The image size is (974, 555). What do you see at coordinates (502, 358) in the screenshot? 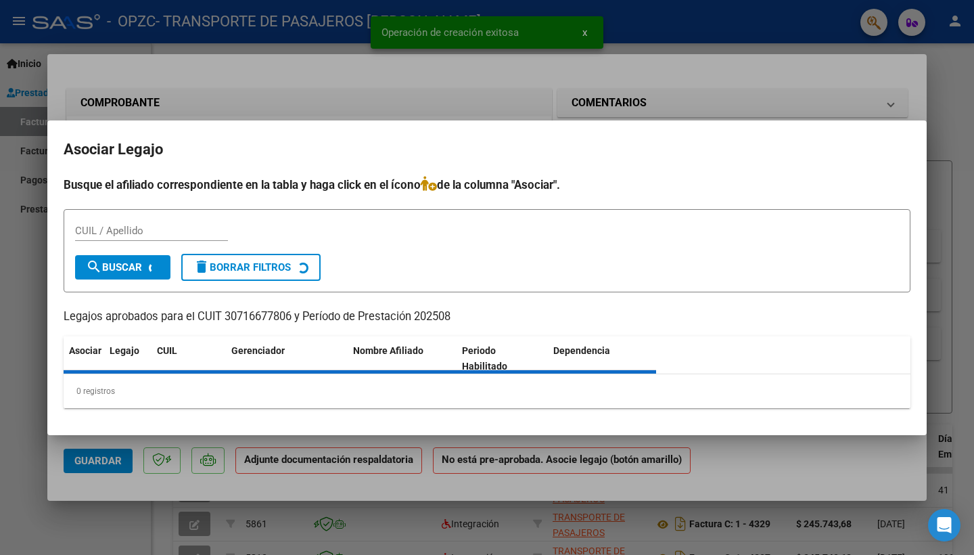
I see `datatable-header-cell: Periodo Habilitado` at bounding box center [502, 358].